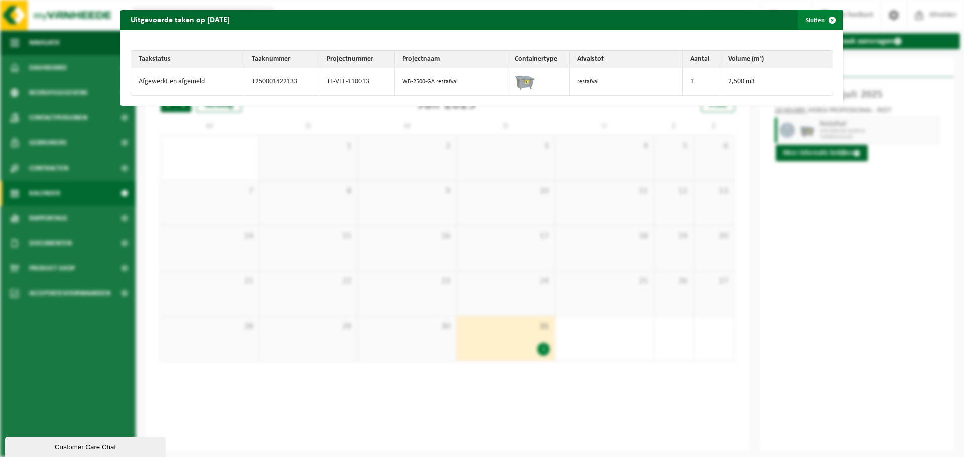 The image size is (964, 457). Describe the element at coordinates (451, 59) in the screenshot. I see `th: Projectnaam` at that location.